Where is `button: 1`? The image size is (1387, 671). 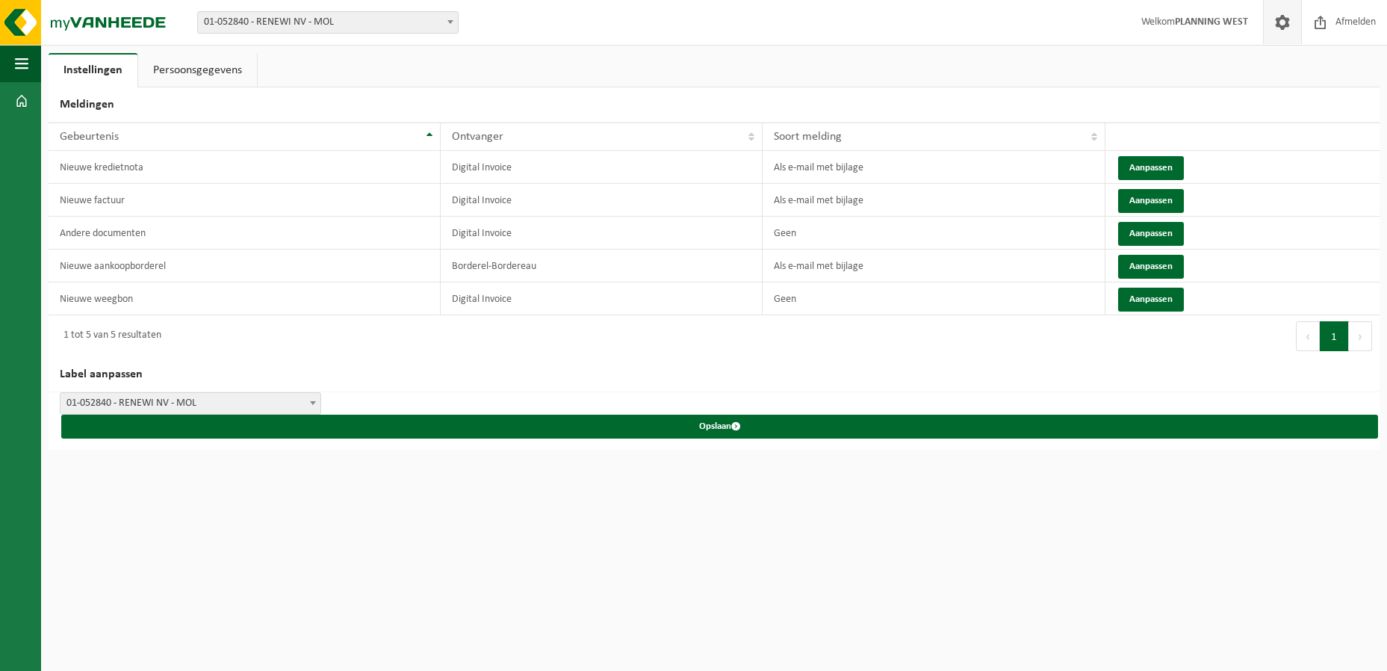 button: 1 is located at coordinates (1334, 336).